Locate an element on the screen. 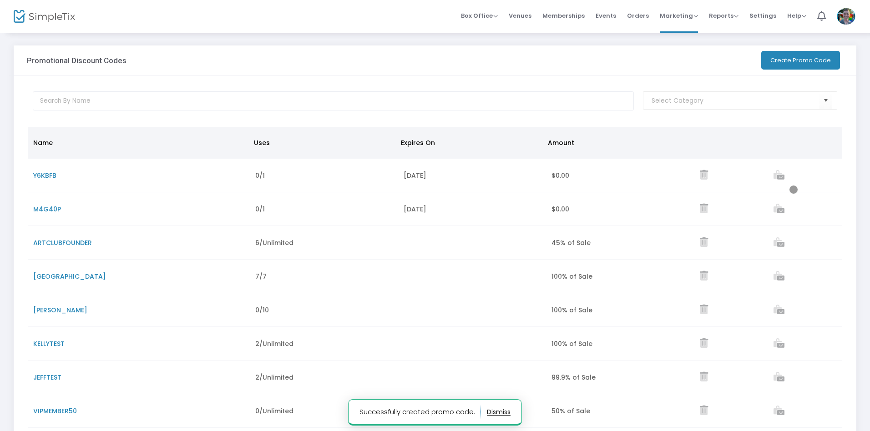  span: 45% of Sale is located at coordinates (571, 243).